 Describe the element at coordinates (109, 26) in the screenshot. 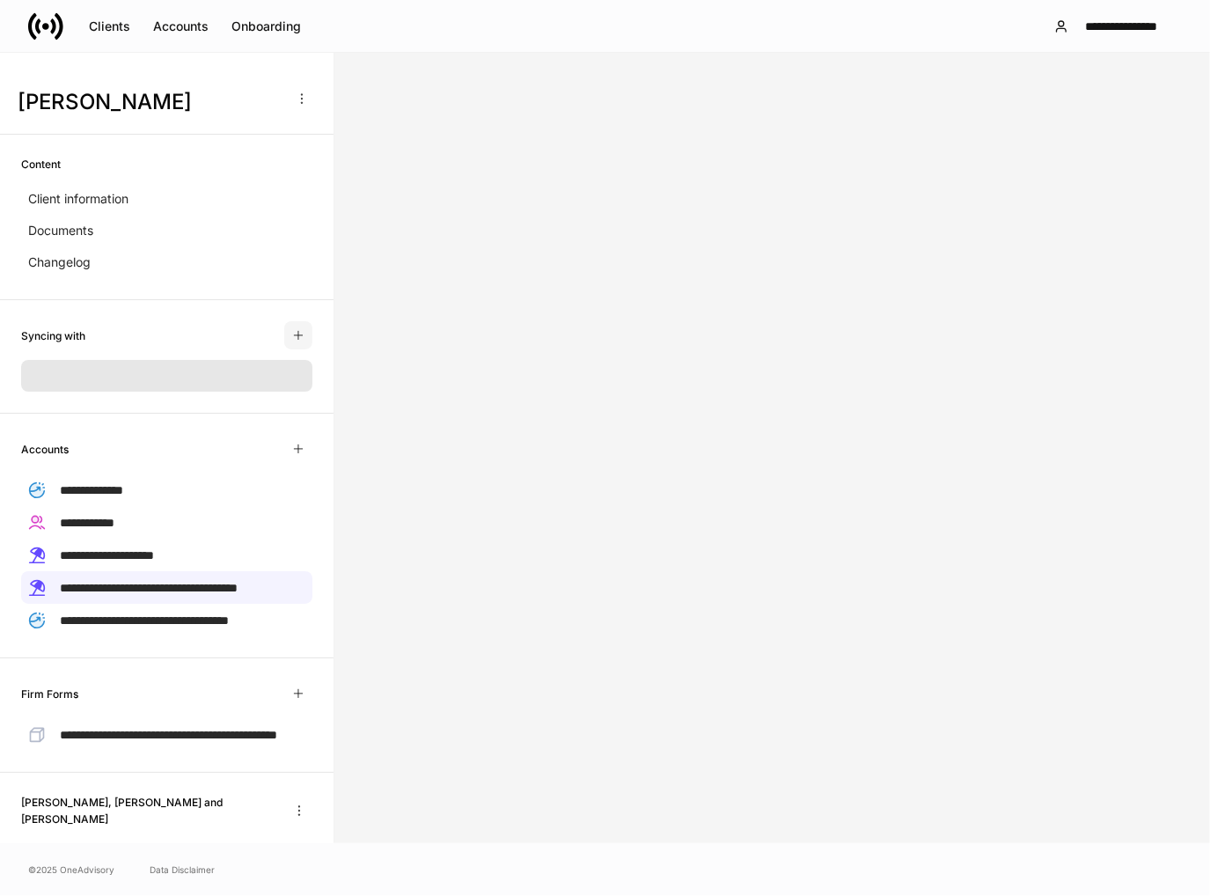

I see `div: Clients` at that location.